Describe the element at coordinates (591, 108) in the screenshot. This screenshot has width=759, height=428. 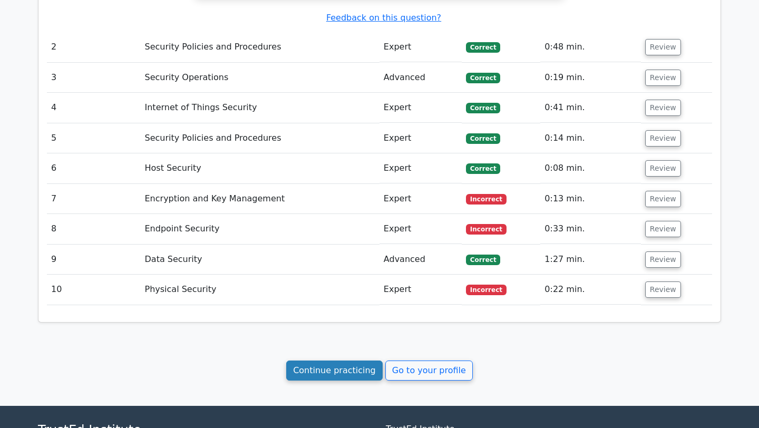
I see `td: 0:41 min.` at that location.